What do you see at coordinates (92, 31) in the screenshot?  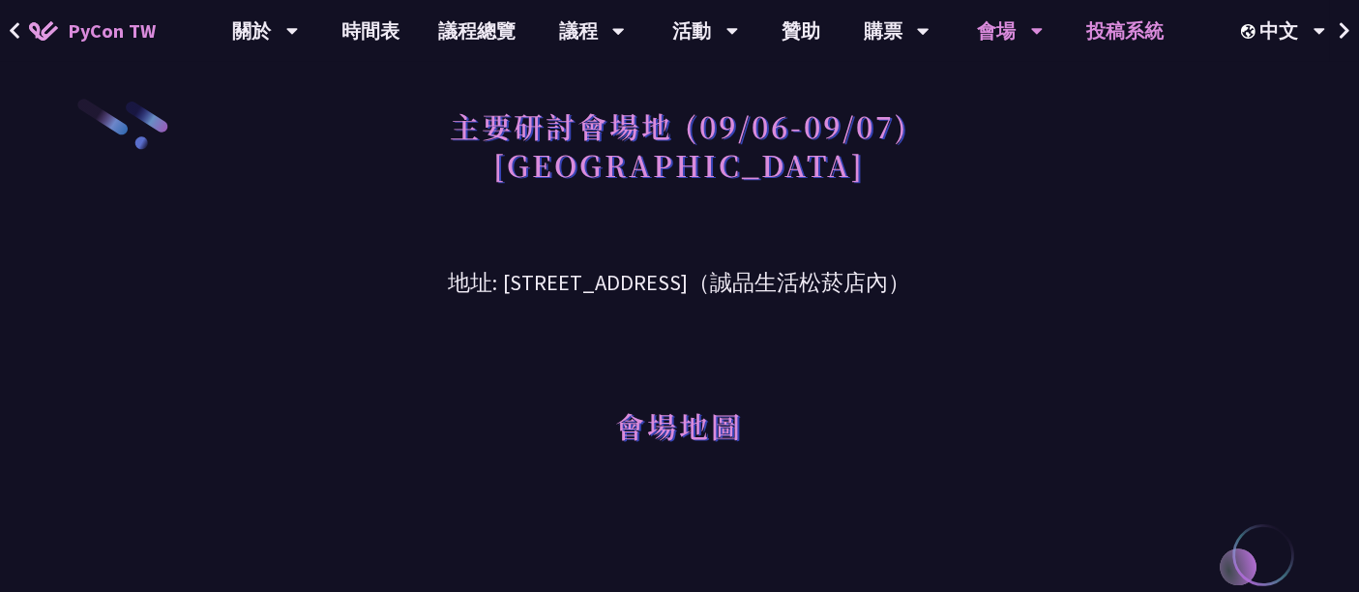 I see `a: PyCon TW` at bounding box center [92, 31].